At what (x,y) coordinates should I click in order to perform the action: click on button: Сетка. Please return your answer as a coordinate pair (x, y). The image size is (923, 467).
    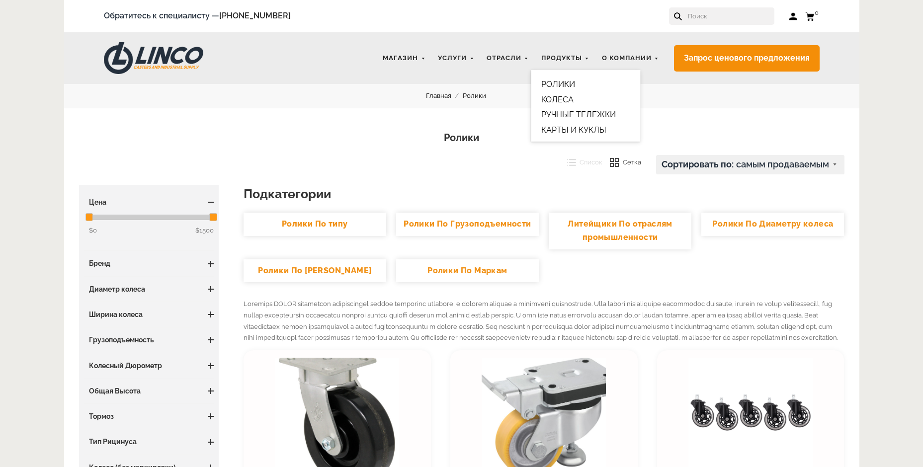
    Looking at the image, I should click on (621, 162).